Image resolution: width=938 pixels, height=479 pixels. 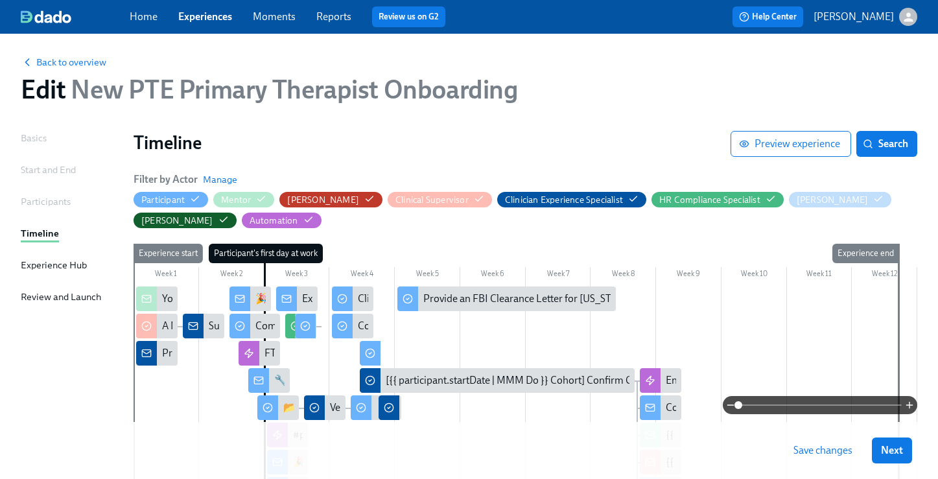 What do you see at coordinates (623, 275) in the screenshot?
I see `div: Week 8` at bounding box center [623, 275].